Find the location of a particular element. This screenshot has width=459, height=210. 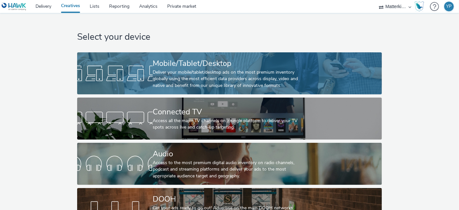

h1: Select your device is located at coordinates (229, 37).